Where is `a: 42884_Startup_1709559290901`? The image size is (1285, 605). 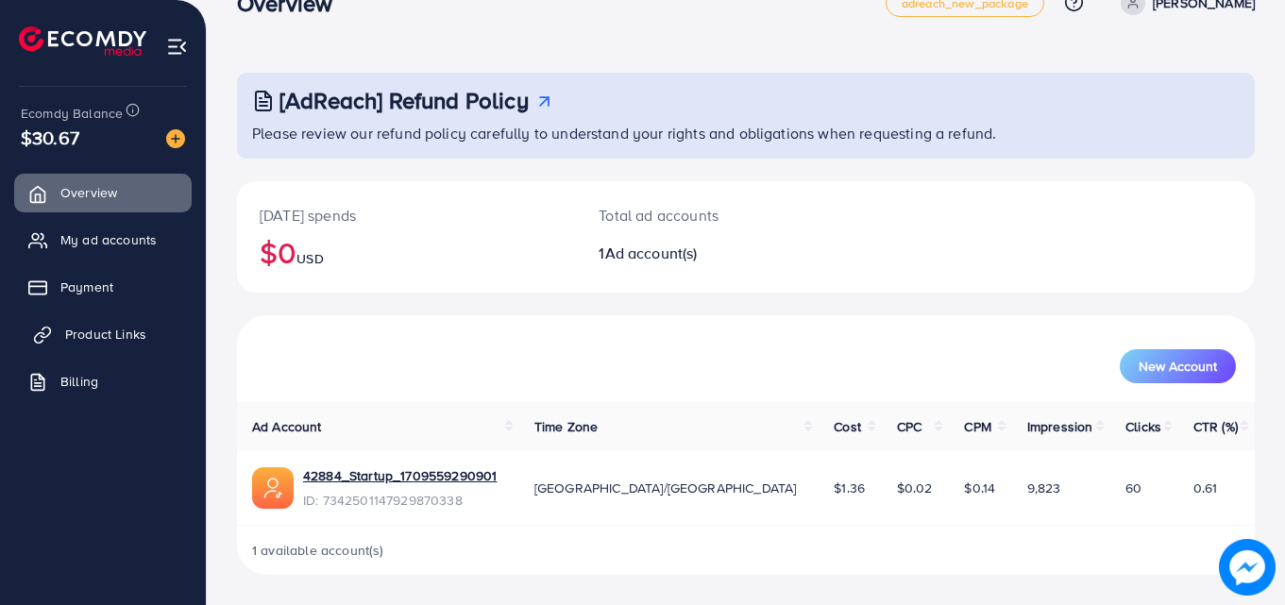
a: 42884_Startup_1709559290901 is located at coordinates (399, 476).